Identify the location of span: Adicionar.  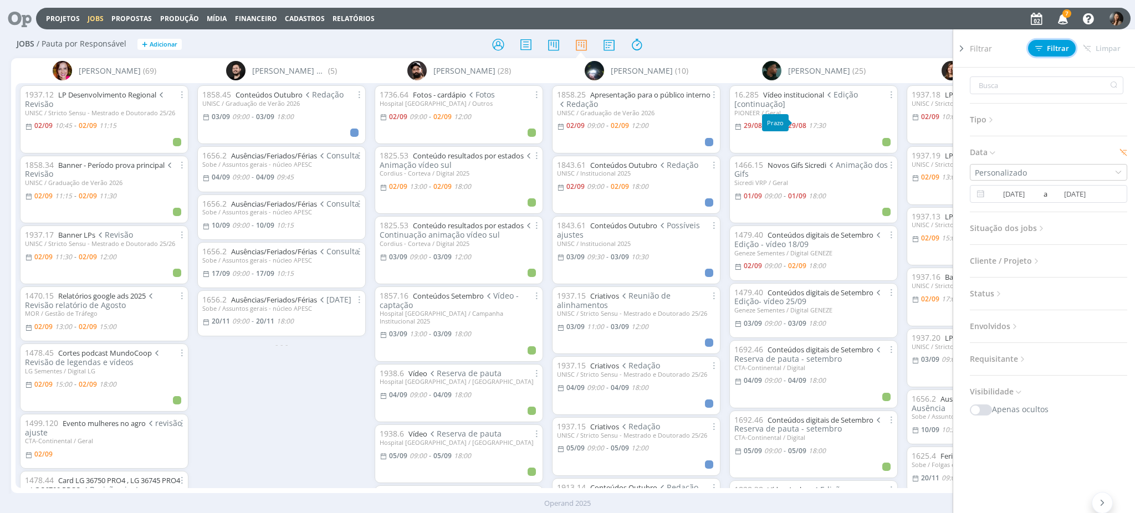
(163, 44).